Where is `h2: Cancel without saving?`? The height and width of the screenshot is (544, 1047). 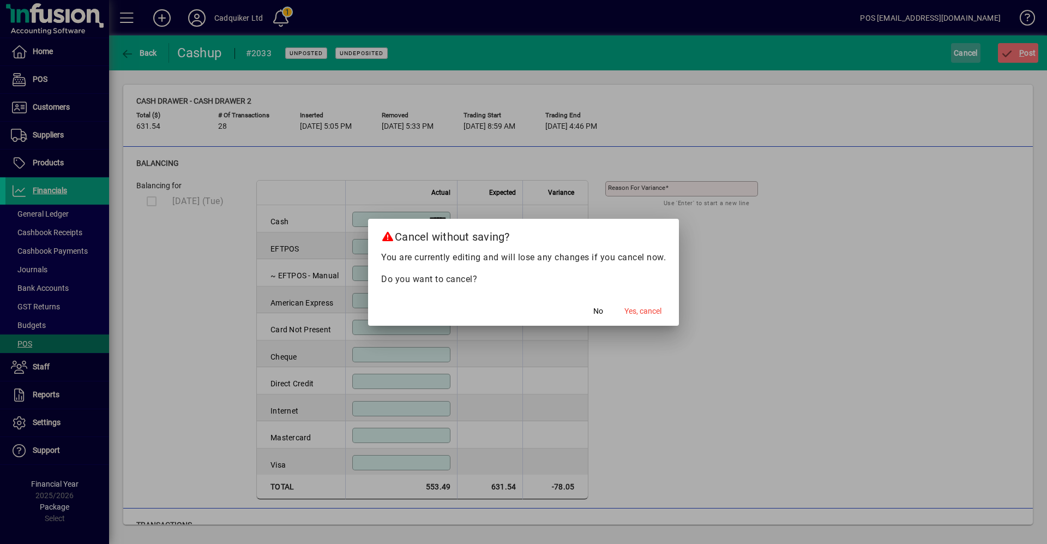
h2: Cancel without saving? is located at coordinates (524, 235).